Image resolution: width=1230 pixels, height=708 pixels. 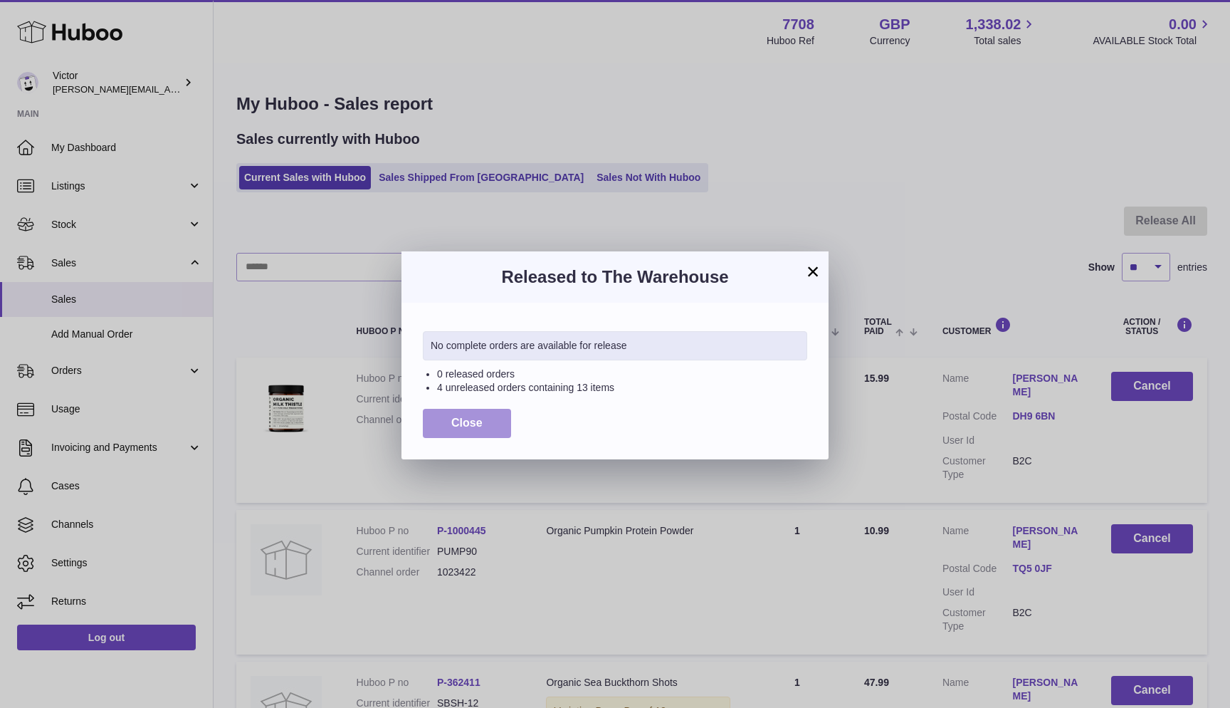 I want to click on button: Close, so click(x=467, y=423).